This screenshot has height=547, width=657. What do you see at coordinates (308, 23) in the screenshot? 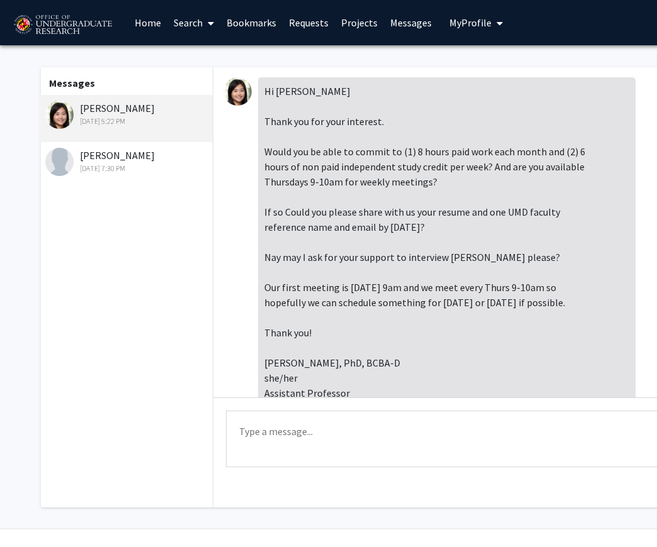
I see `a: Requests` at bounding box center [308, 23].